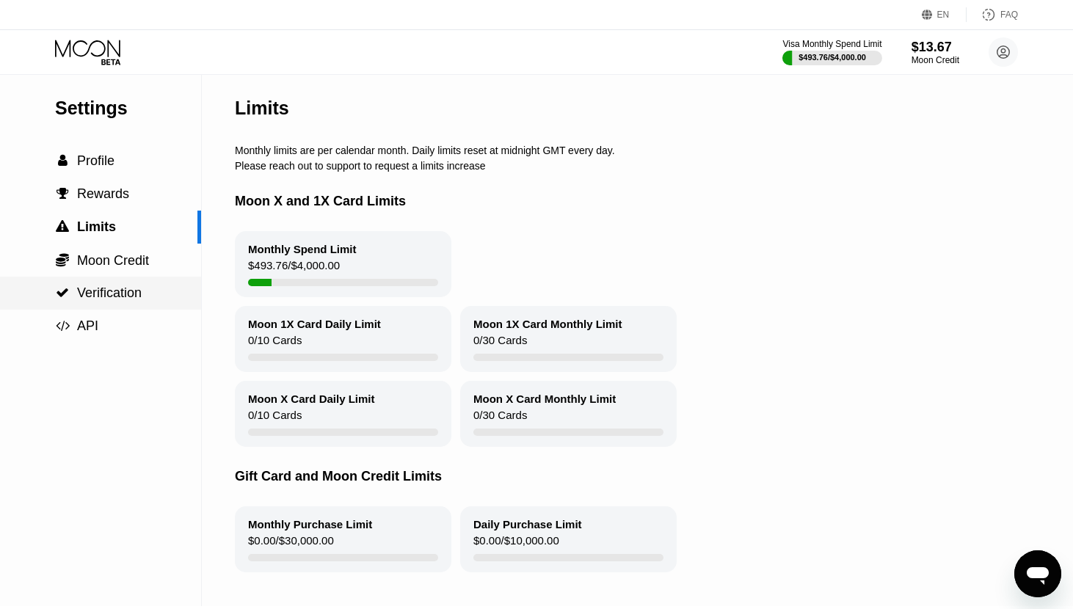  I want to click on span: Rewards, so click(103, 194).